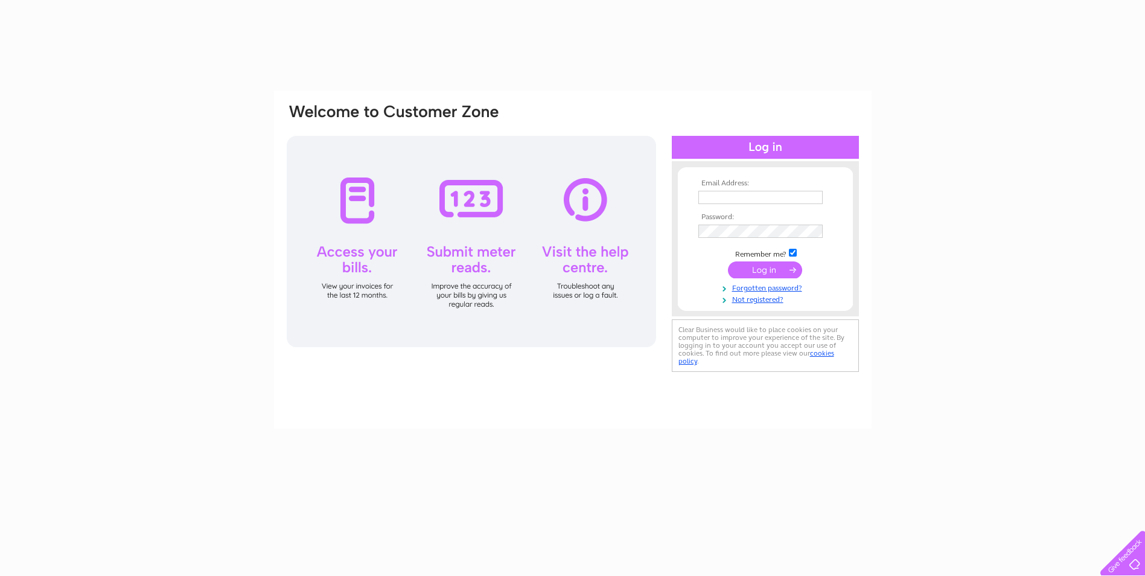 This screenshot has width=1145, height=576. I want to click on a: Not registered?, so click(767, 298).